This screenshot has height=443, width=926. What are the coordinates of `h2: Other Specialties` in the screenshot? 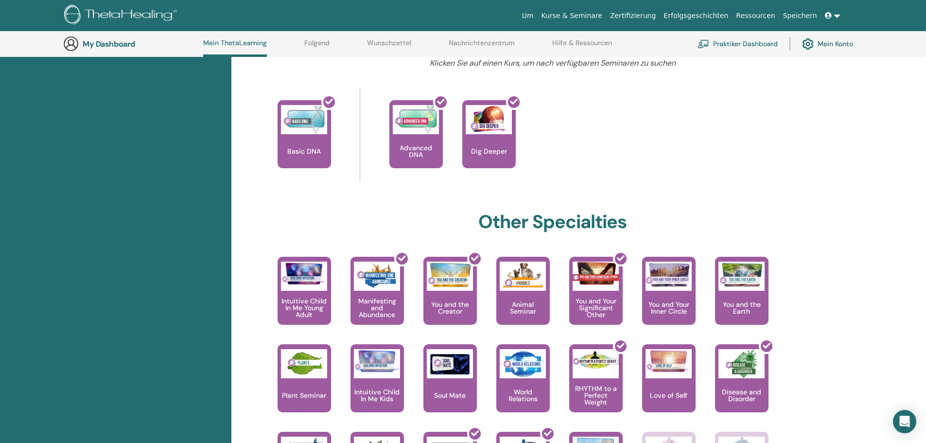 It's located at (552, 222).